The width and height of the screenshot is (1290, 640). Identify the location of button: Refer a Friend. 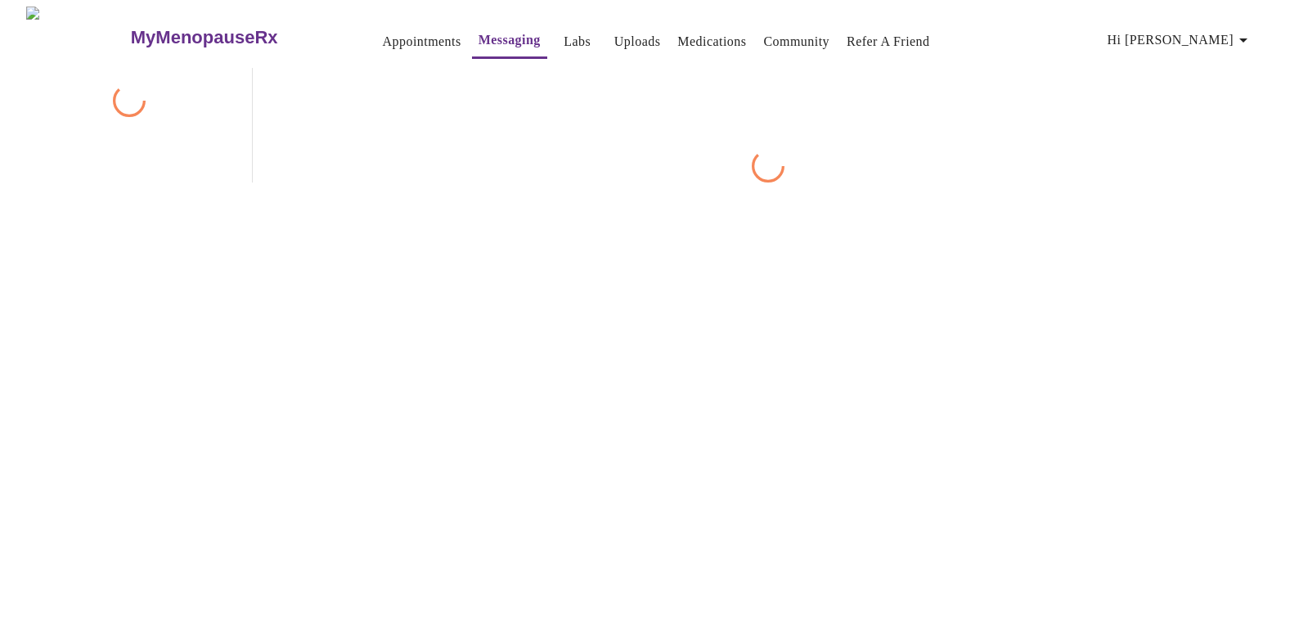
(889, 42).